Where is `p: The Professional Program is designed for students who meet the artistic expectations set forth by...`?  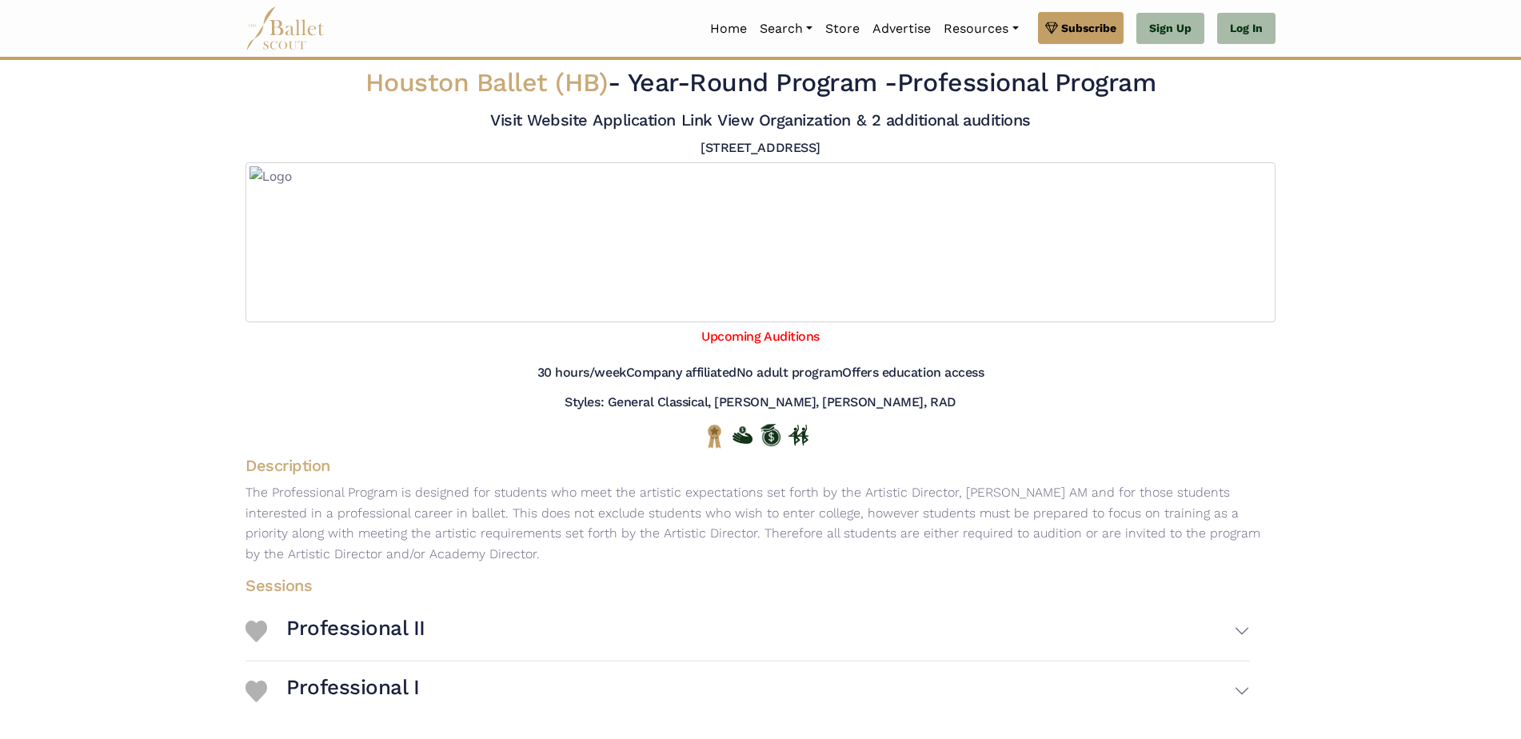 p: The Professional Program is designed for students who meet the artistic expectations set forth by... is located at coordinates (761, 523).